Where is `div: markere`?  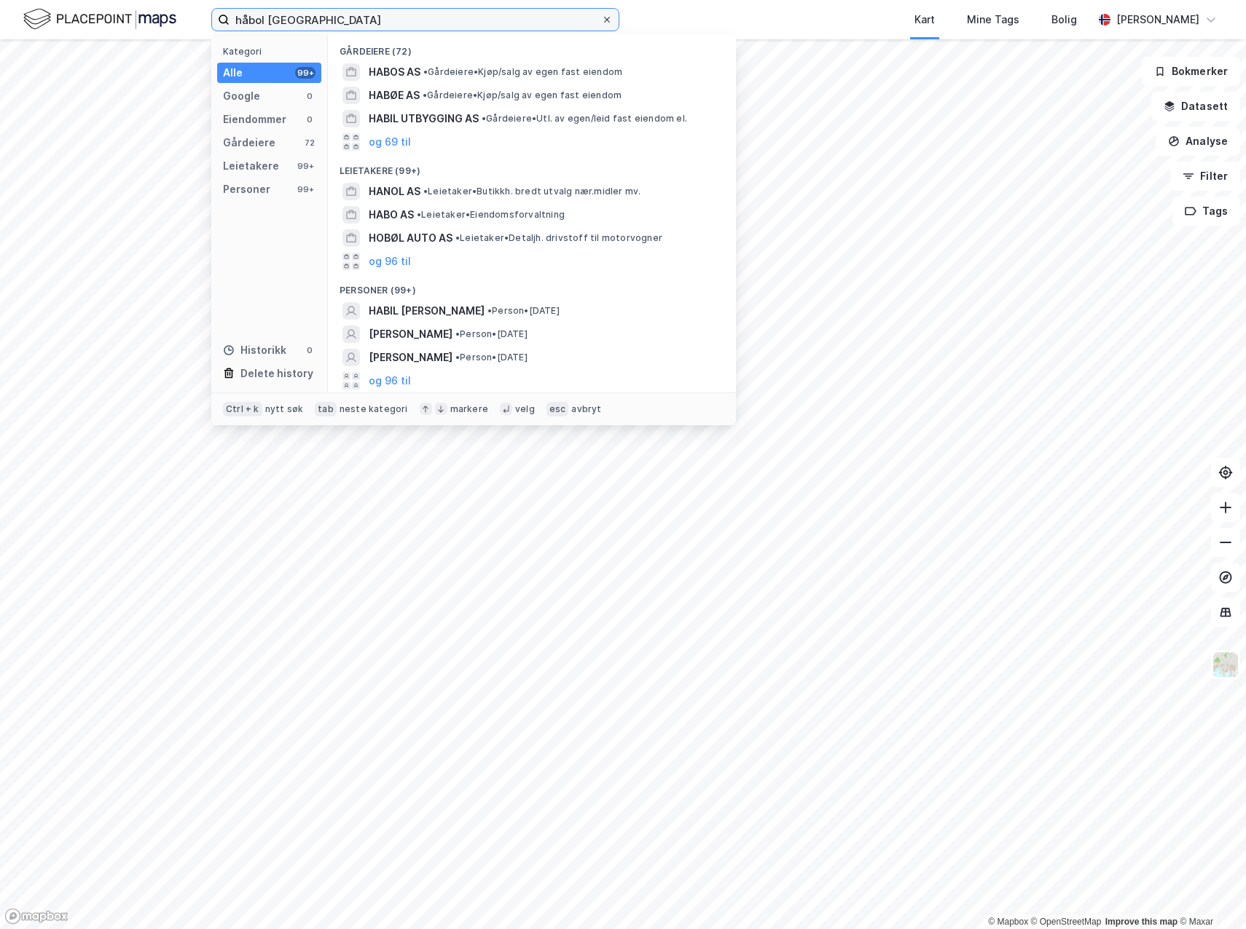
div: markere is located at coordinates (469, 409).